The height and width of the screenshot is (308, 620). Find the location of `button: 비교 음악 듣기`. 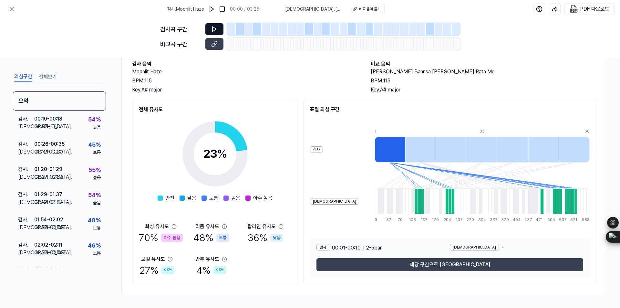

button: 비교 음악 듣기 is located at coordinates (367, 9).